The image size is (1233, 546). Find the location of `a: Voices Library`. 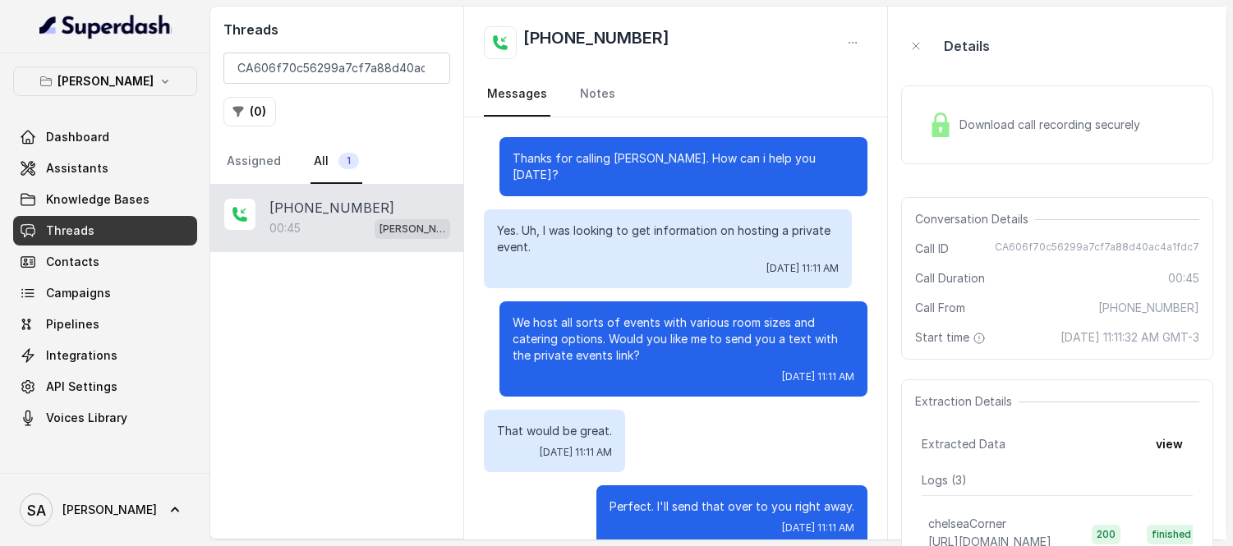

a: Voices Library is located at coordinates (105, 418).